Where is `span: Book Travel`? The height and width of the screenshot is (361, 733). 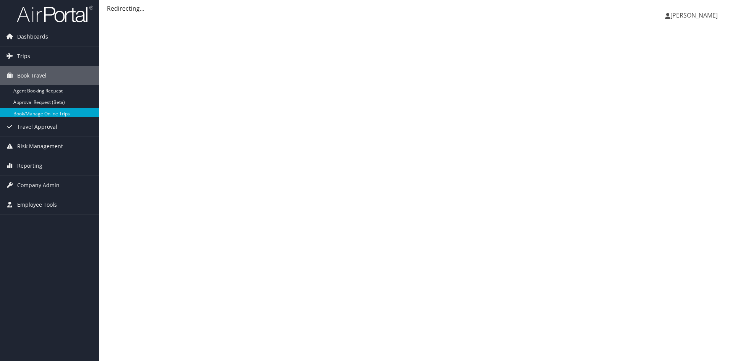 span: Book Travel is located at coordinates (32, 76).